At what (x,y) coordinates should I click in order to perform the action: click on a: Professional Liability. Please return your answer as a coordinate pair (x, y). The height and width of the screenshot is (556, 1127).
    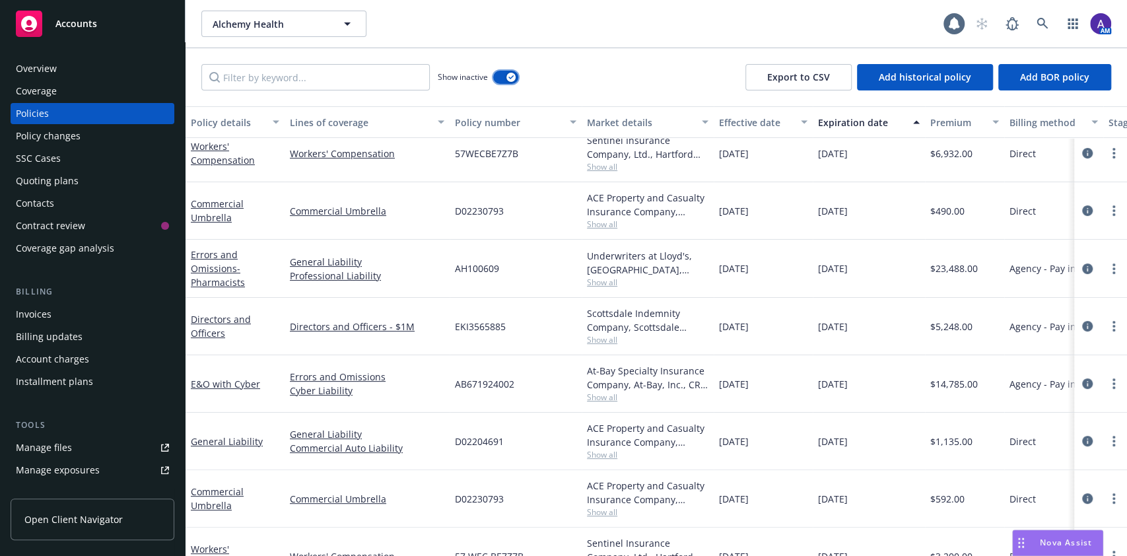
    Looking at the image, I should click on (367, 275).